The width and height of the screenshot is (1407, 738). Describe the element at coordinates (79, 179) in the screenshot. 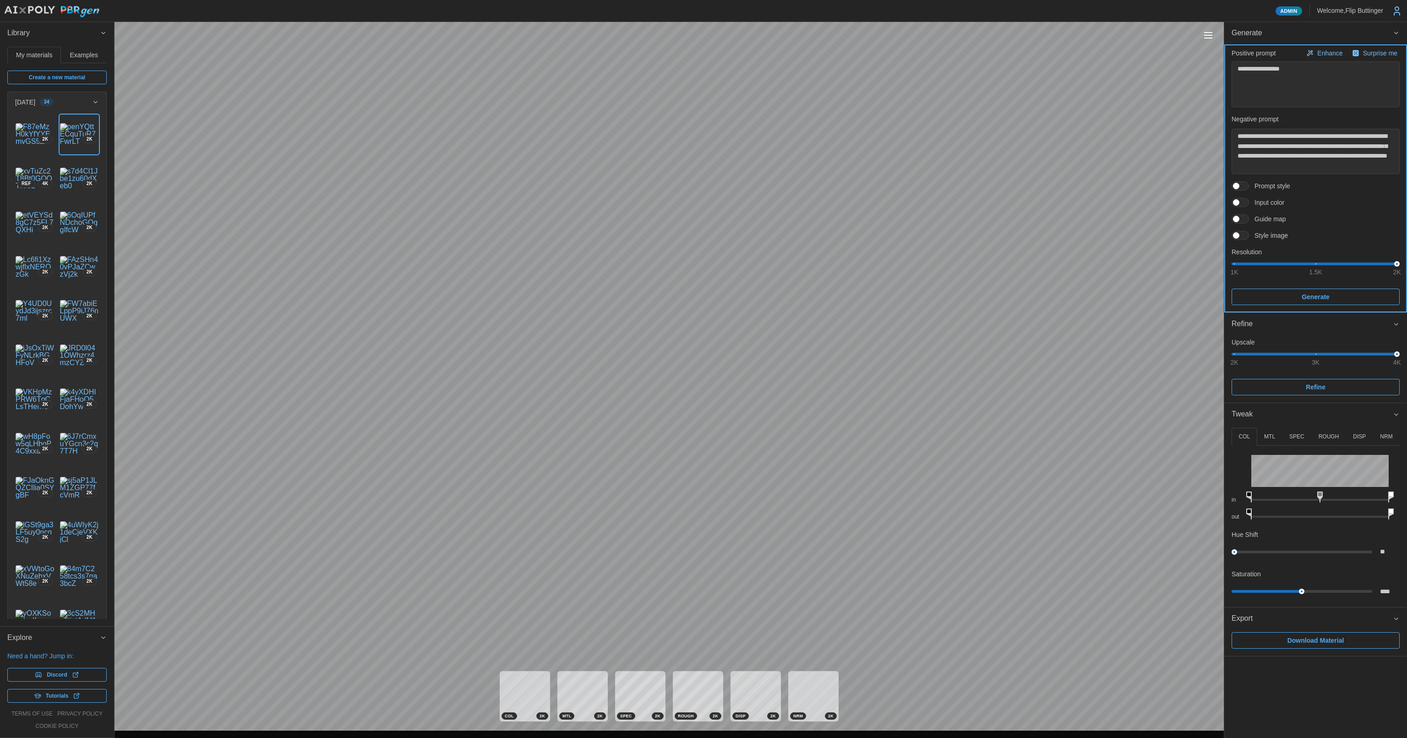

I see `a: s7d4Cl1Jbe1zu60dXeb02K` at that location.